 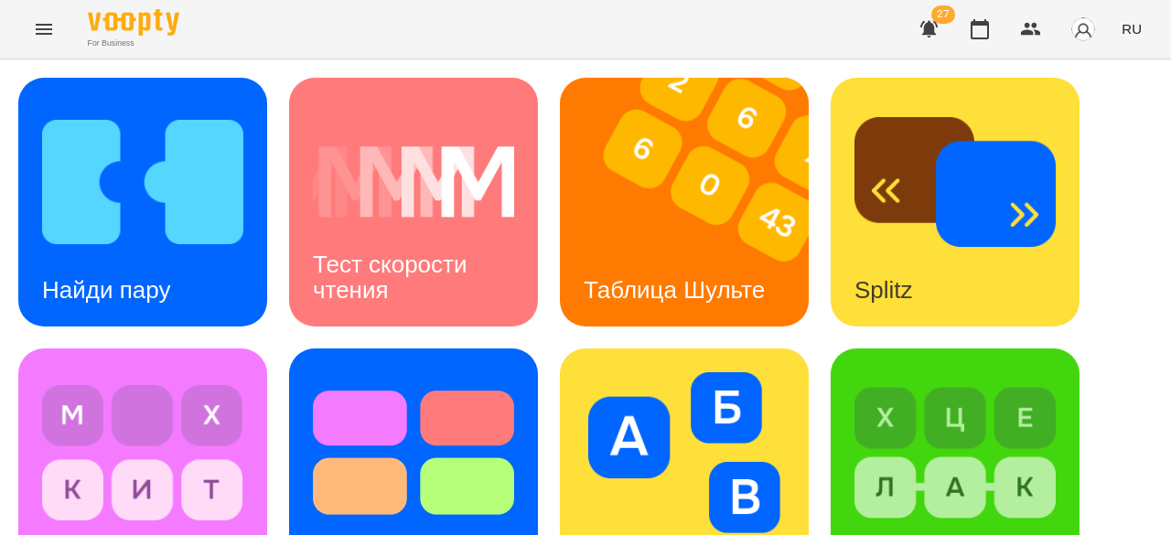 What do you see at coordinates (413, 202) in the screenshot?
I see `a: Тест скорости чтенияТест скорости чтения` at bounding box center [413, 202].